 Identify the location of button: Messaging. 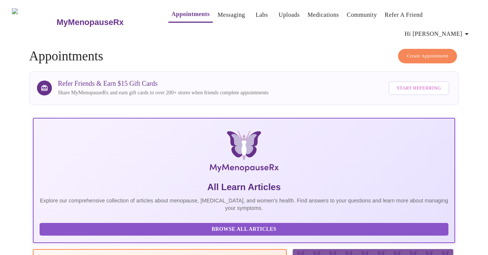
(231, 15).